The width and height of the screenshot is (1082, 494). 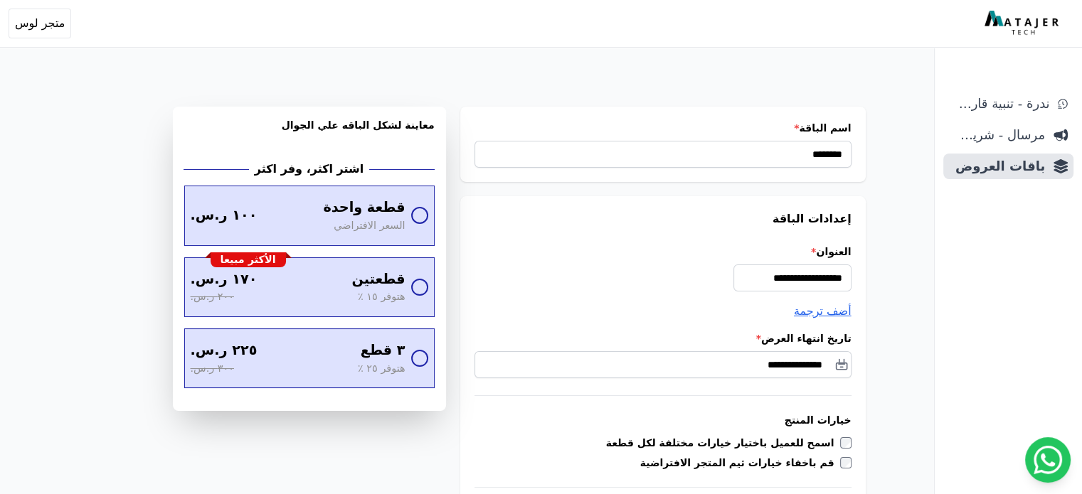 What do you see at coordinates (996, 135) in the screenshot?
I see `span: مرسال - شريط دعاية` at bounding box center [996, 135].